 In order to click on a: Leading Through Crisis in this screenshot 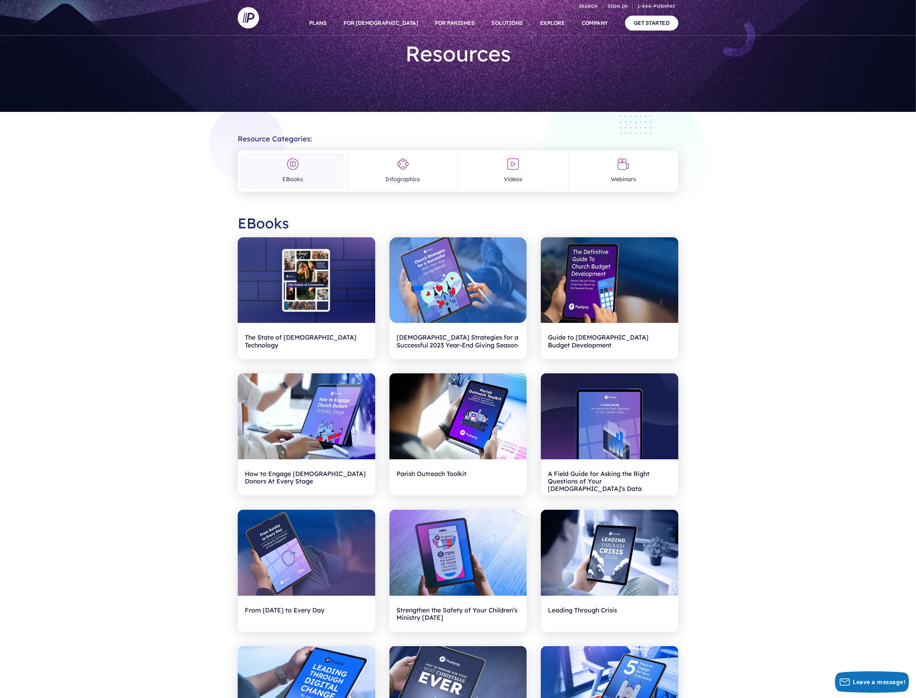, I will do `click(609, 571)`.